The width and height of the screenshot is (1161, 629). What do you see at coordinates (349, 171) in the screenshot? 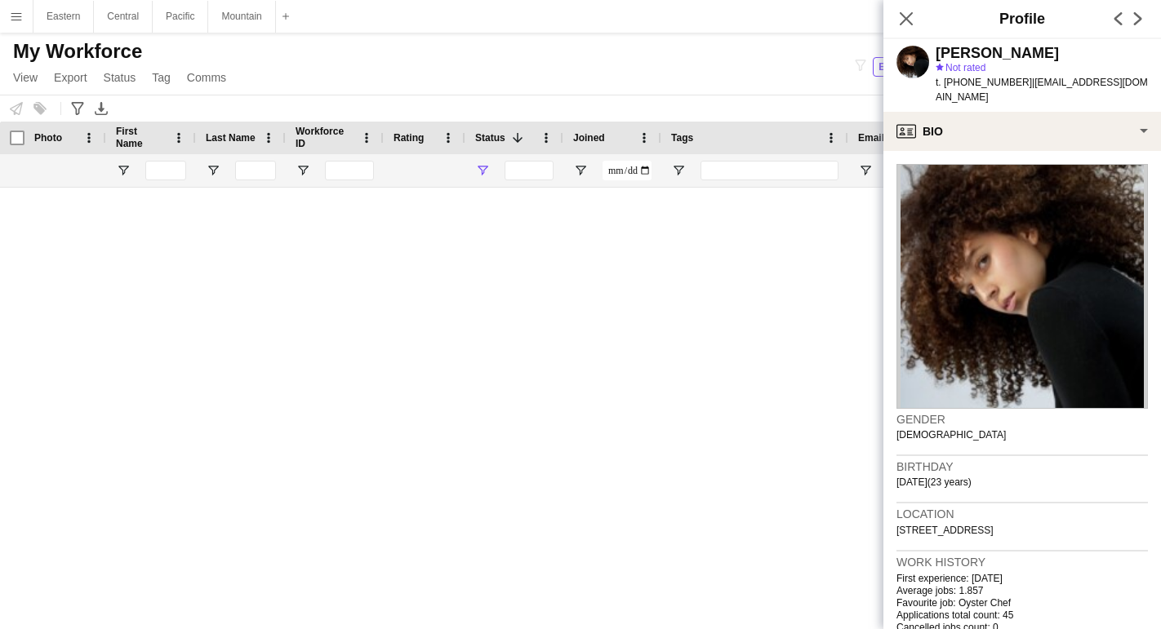
I see `input: Workforce ID Filter Input` at bounding box center [349, 171].